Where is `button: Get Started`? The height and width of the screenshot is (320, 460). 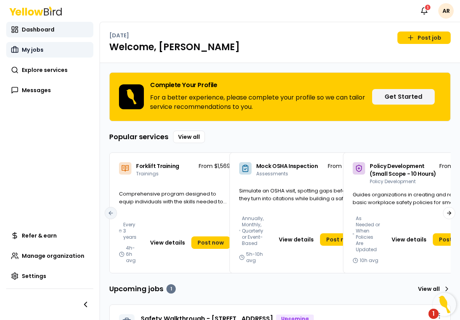 button: Get Started is located at coordinates (403, 97).